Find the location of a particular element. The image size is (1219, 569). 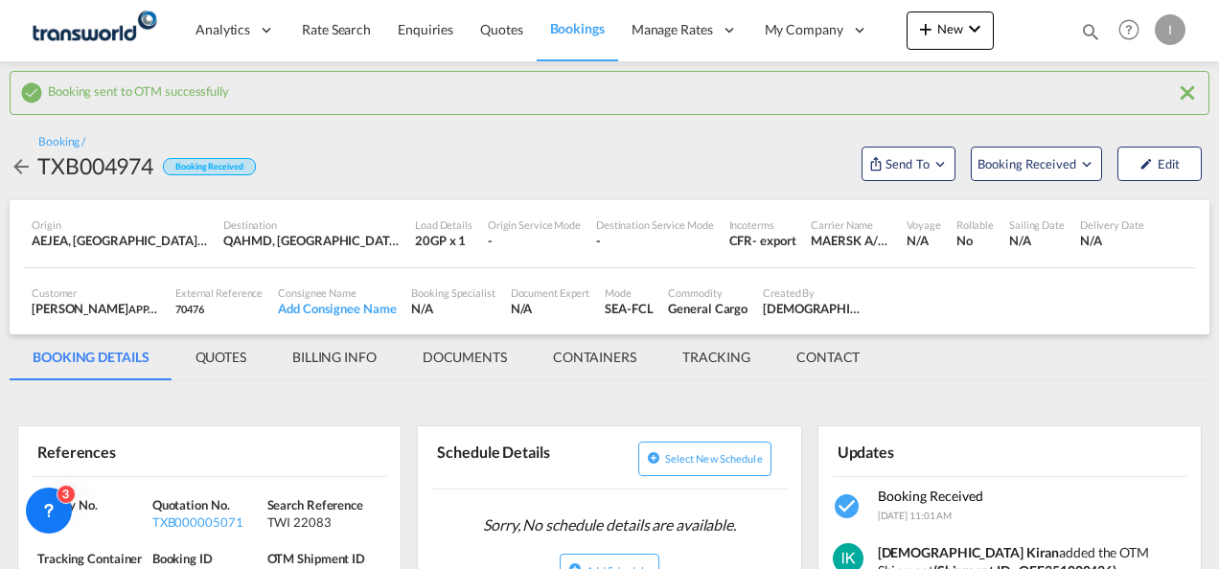

div: Booking Specialist is located at coordinates (452, 292).